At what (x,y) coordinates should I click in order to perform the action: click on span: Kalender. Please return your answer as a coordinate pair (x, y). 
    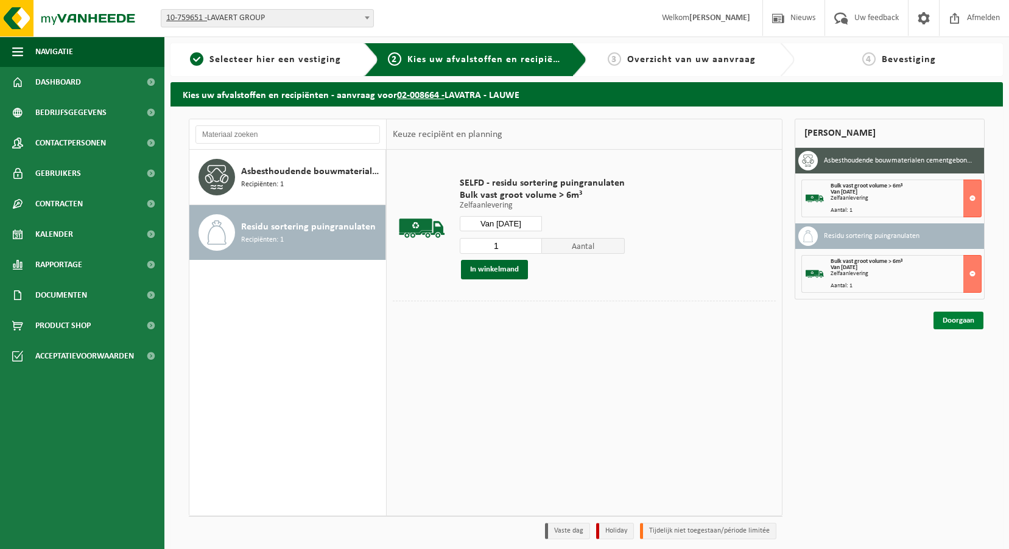
    Looking at the image, I should click on (54, 234).